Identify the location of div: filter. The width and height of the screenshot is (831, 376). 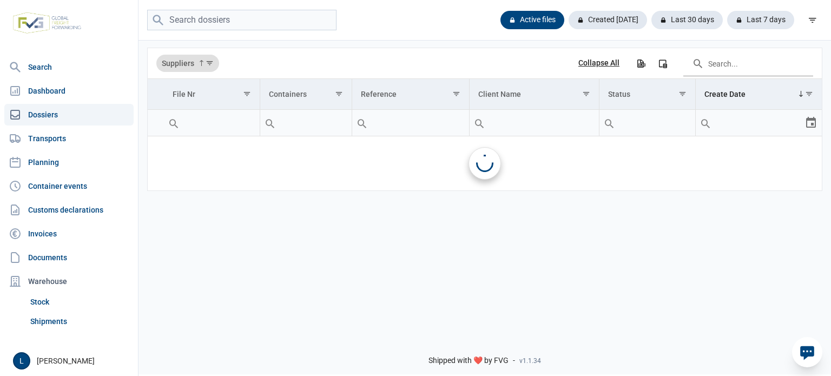
(813, 20).